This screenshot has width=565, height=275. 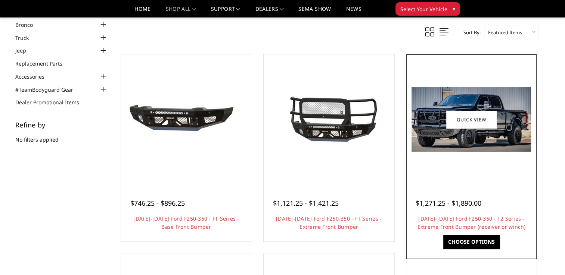 What do you see at coordinates (186, 120) in the screenshot?
I see `img: 2023-2025 Ford F250-350 - FT Series - Base Front Bumper` at bounding box center [186, 120].